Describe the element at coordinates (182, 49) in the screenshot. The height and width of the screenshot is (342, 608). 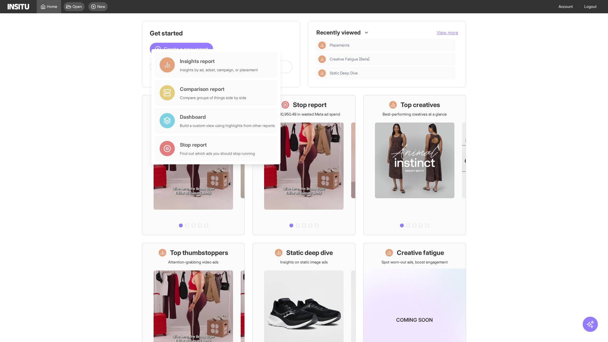
I see `button: Create a new report` at that location.